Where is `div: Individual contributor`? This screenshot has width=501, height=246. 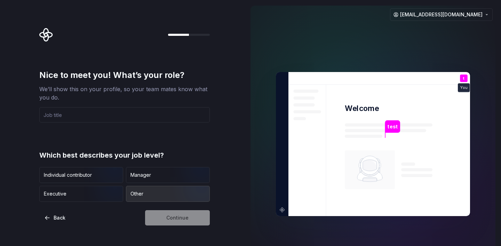 div: Individual contributor is located at coordinates (68, 175).